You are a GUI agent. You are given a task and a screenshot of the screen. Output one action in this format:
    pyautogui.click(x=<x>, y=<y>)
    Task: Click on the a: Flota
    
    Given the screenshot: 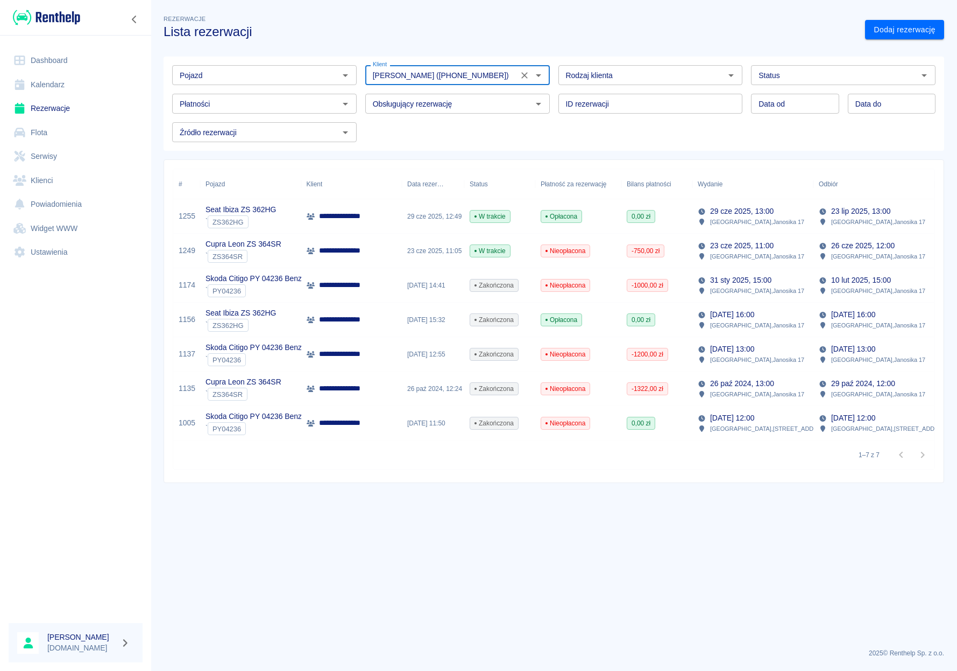 What is the action you would take?
    pyautogui.click(x=75, y=132)
    